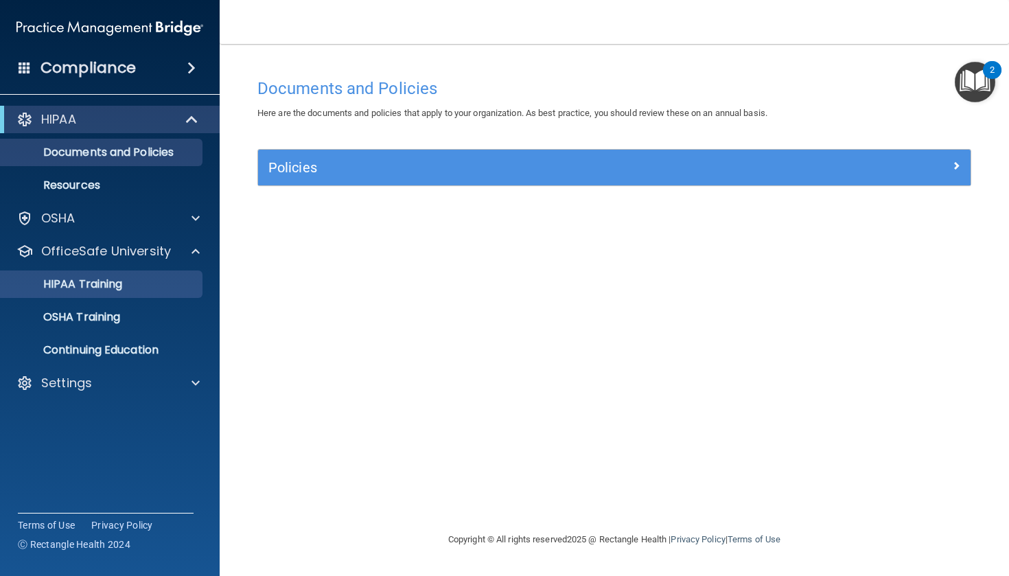 The width and height of the screenshot is (1009, 576). Describe the element at coordinates (108, 383) in the screenshot. I see `a: Settings` at that location.